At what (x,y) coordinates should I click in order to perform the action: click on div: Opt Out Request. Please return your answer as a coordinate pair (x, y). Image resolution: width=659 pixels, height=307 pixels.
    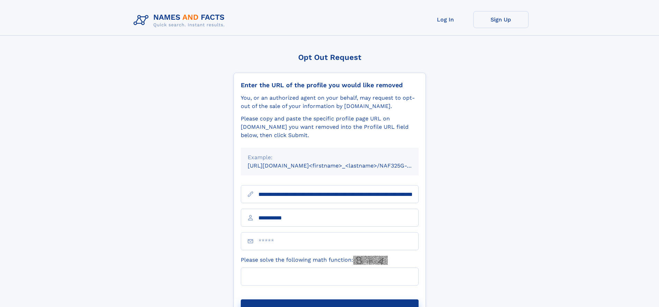
    Looking at the image, I should click on (330, 57).